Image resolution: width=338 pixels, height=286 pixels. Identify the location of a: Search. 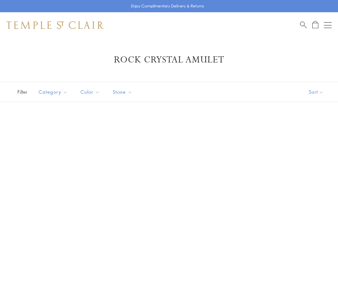
(303, 25).